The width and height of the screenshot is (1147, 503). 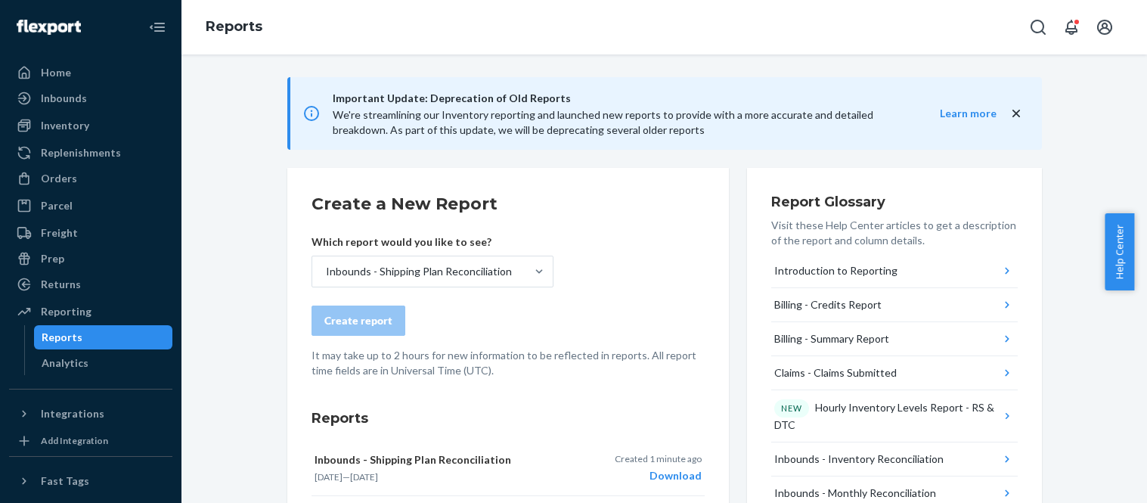 What do you see at coordinates (1119, 252) in the screenshot?
I see `button: Help Center` at bounding box center [1119, 252].